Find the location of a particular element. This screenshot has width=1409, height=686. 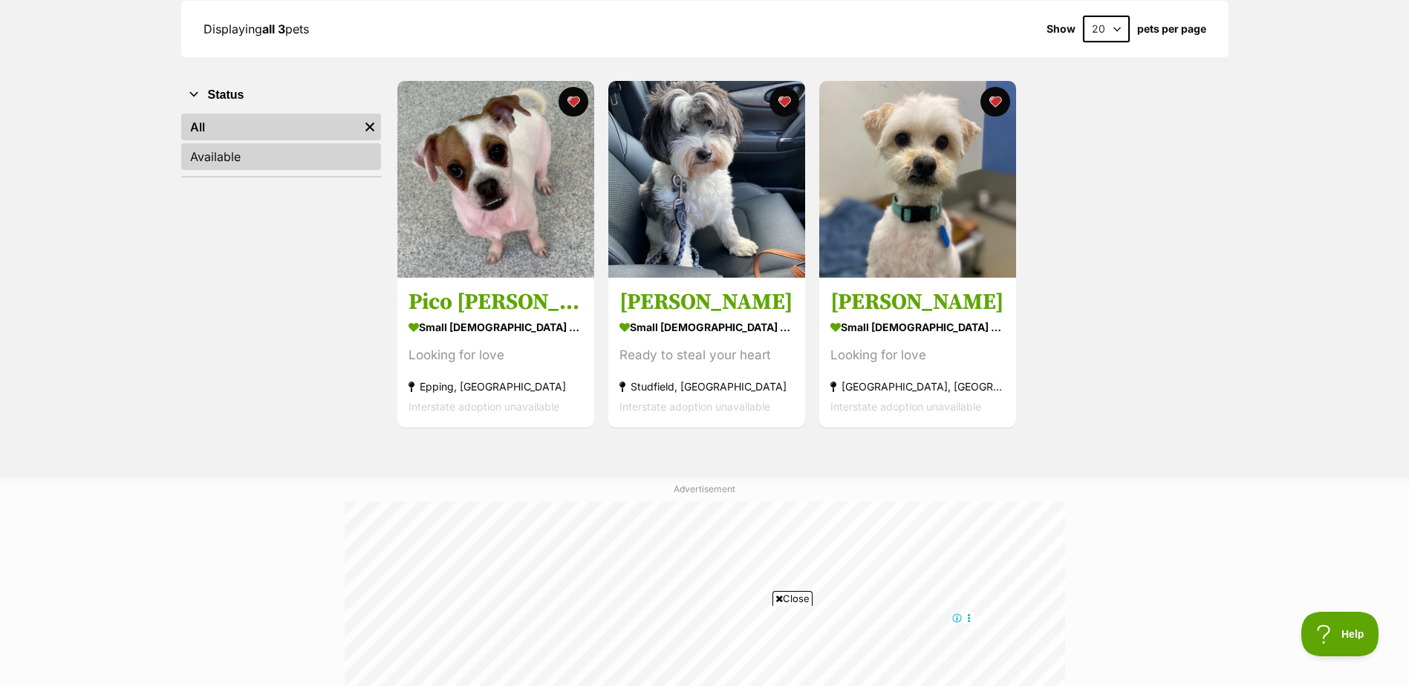

span: Close is located at coordinates (793, 599).